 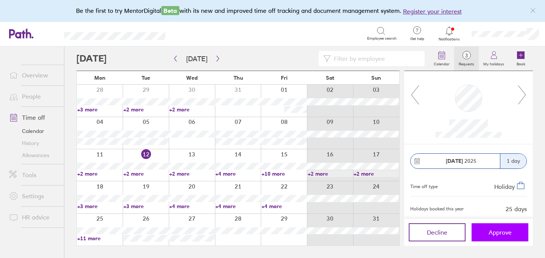 What do you see at coordinates (100, 239) in the screenshot?
I see `a: +11 more` at bounding box center [100, 239].